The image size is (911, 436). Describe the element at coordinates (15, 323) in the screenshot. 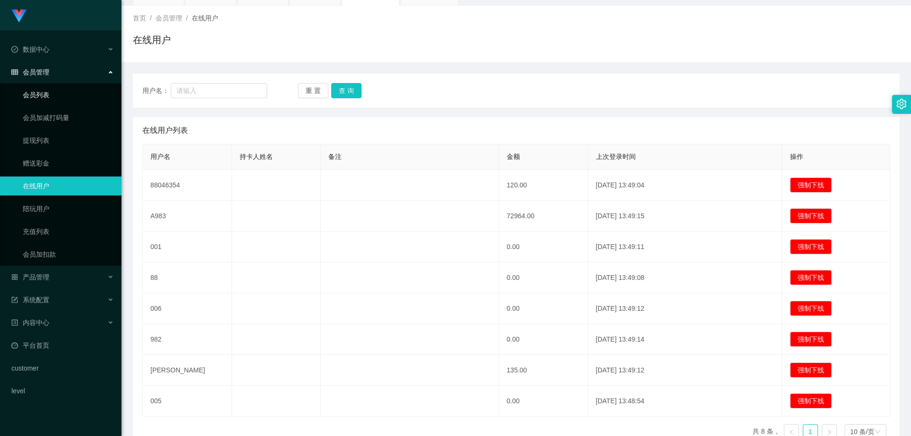

I see `i: 图标: profile` at that location.